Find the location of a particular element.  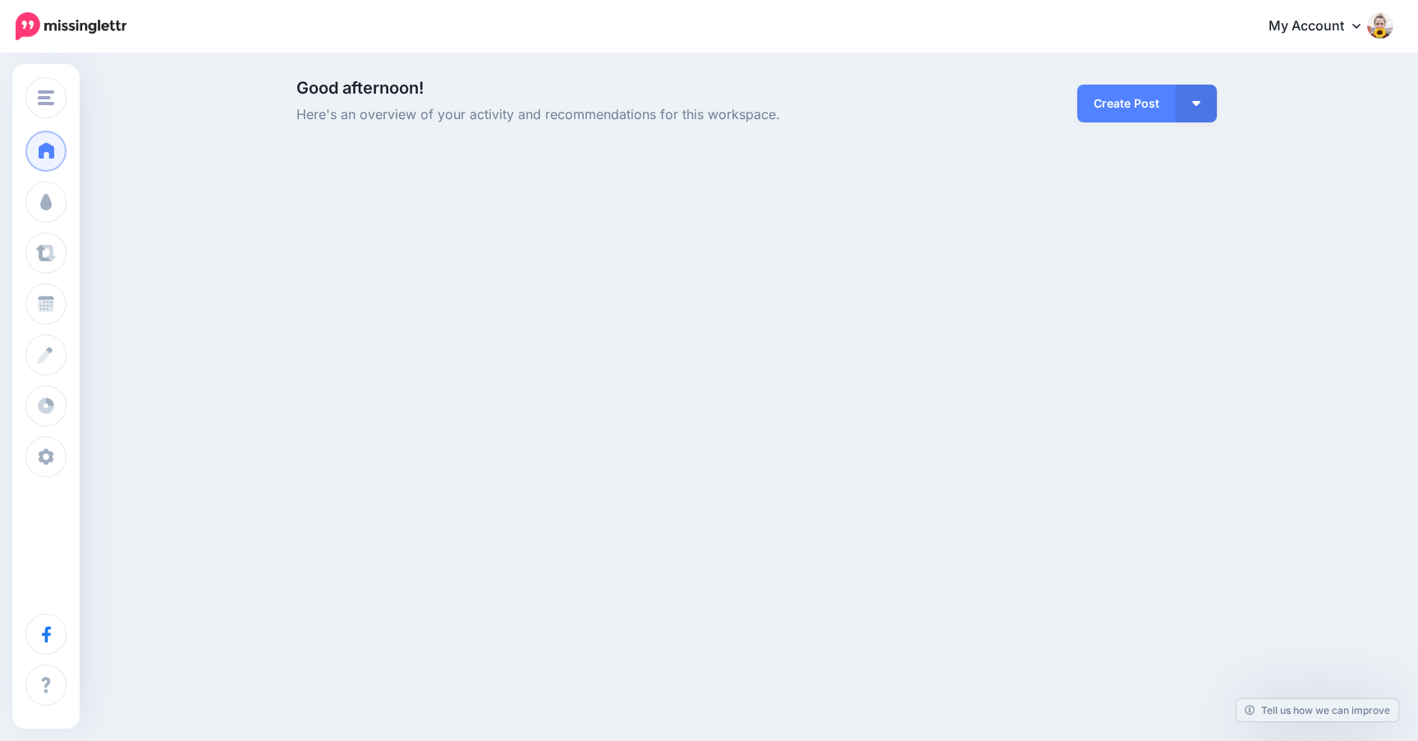

a: Tell us how we can improve is located at coordinates (1317, 710).